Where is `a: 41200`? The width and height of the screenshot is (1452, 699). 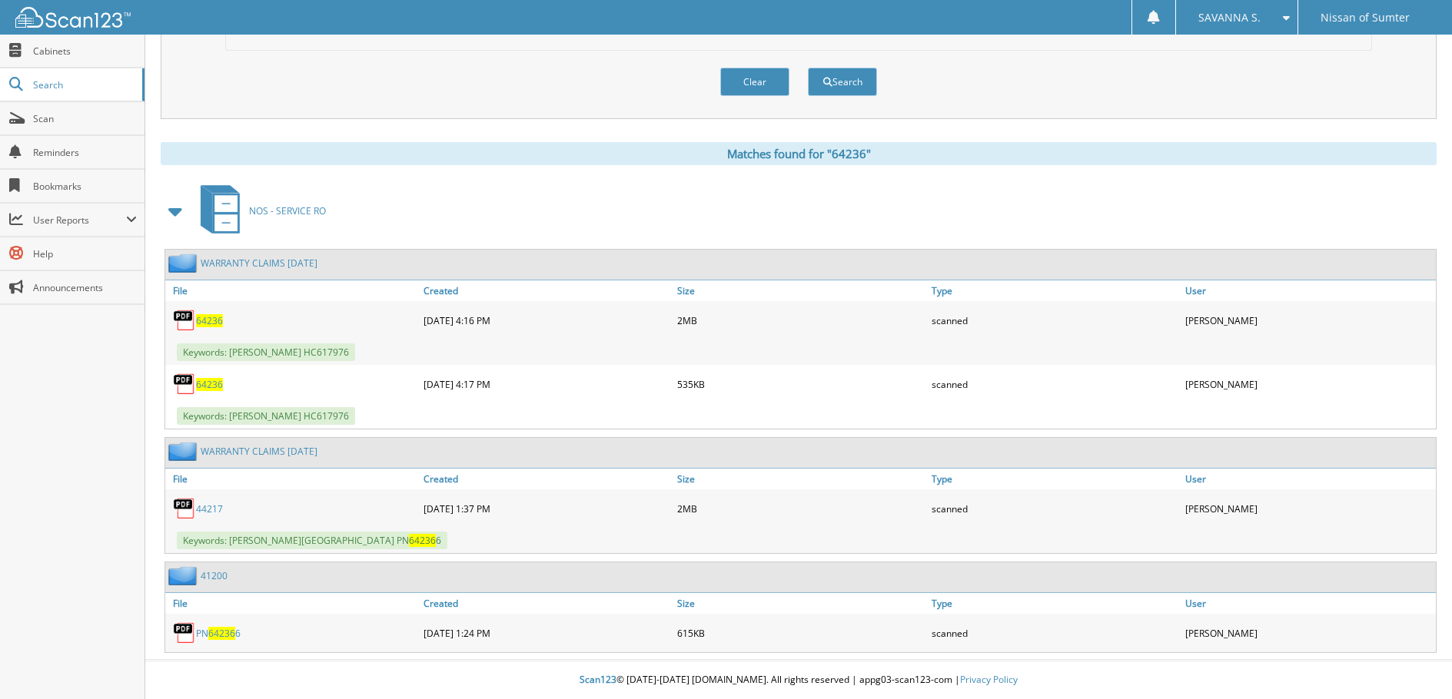
a: 41200 is located at coordinates (214, 576).